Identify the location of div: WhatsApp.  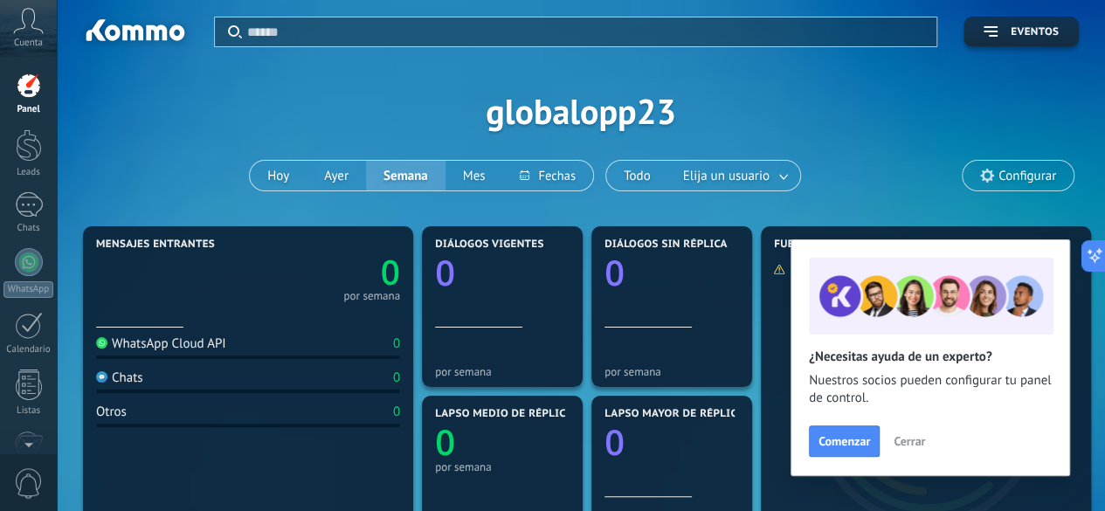
(28, 289).